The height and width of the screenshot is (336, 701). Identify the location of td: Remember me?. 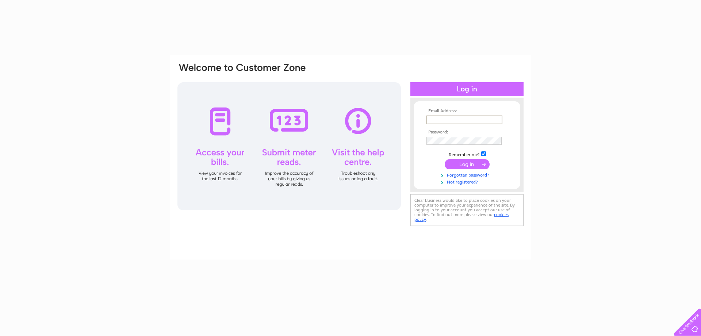
(467, 154).